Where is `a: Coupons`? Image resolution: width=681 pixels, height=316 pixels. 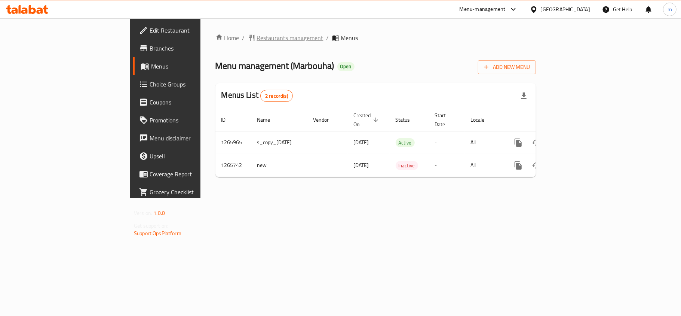
a: Coupons is located at coordinates (189, 102).